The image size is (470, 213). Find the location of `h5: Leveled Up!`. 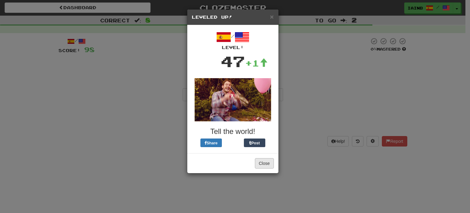

h5: Leveled Up! is located at coordinates (233, 17).